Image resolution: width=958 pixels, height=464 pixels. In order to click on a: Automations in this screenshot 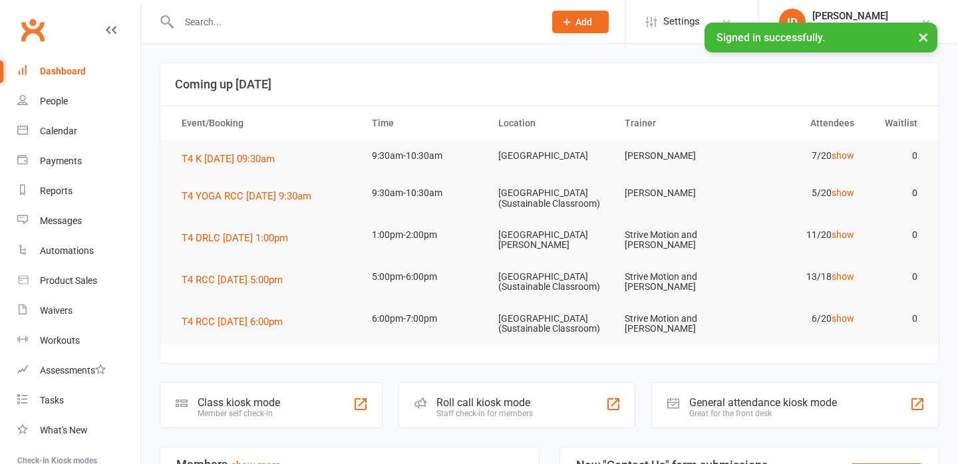, I will do `click(79, 251)`.